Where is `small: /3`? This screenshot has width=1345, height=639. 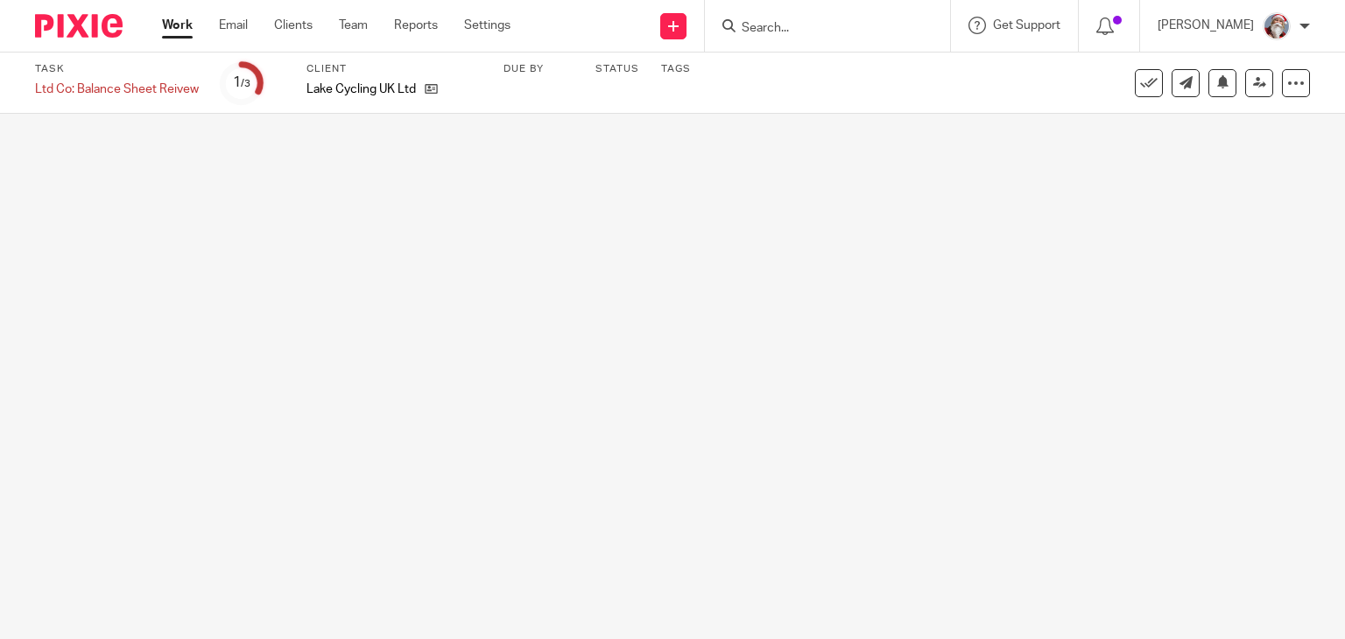 small: /3 is located at coordinates (245, 83).